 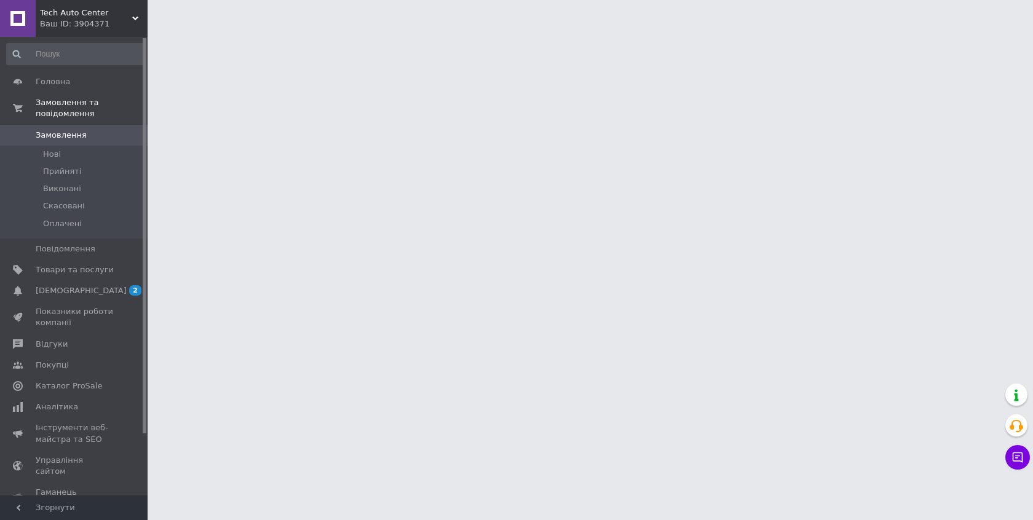 I want to click on span: Замовлення, so click(x=61, y=135).